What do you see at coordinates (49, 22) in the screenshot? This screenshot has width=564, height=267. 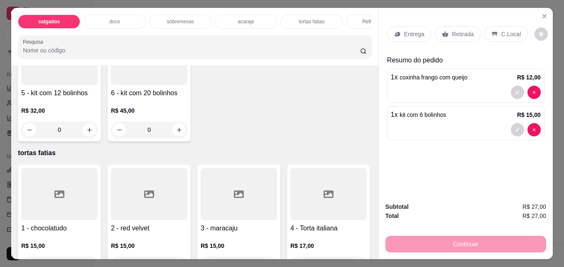 I see `p: salgados` at bounding box center [49, 22].